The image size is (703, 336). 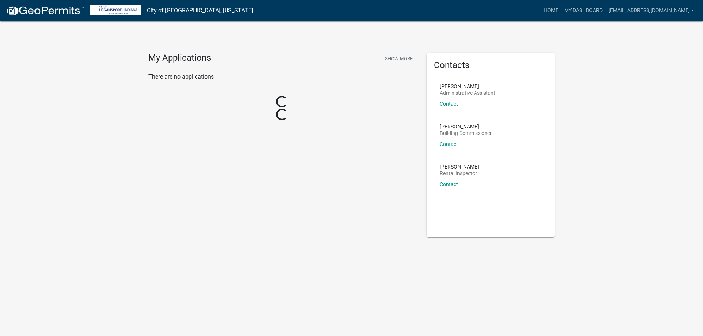 I want to click on p: Administrative Assistant, so click(x=467, y=93).